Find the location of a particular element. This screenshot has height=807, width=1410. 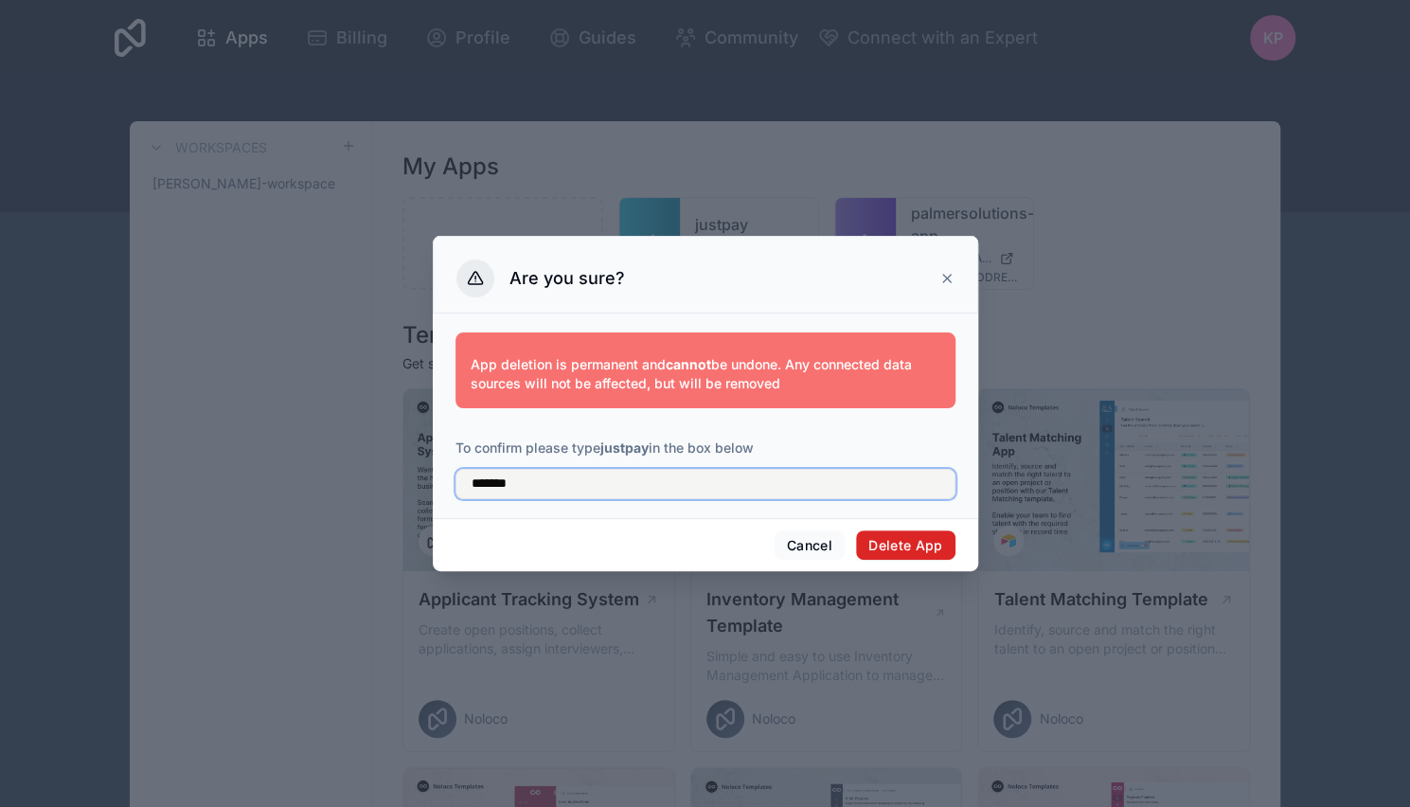

h3: Are you sure? is located at coordinates (567, 278).